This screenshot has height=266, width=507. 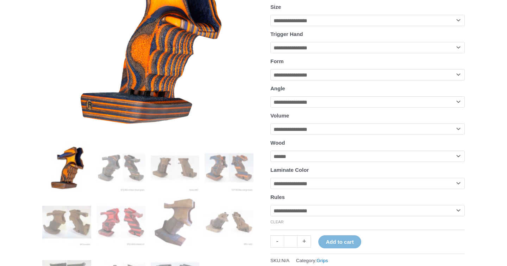 What do you see at coordinates (175, 222) in the screenshot?
I see `img: Rink Grip for Sport Pistol - Image 7` at bounding box center [175, 222].